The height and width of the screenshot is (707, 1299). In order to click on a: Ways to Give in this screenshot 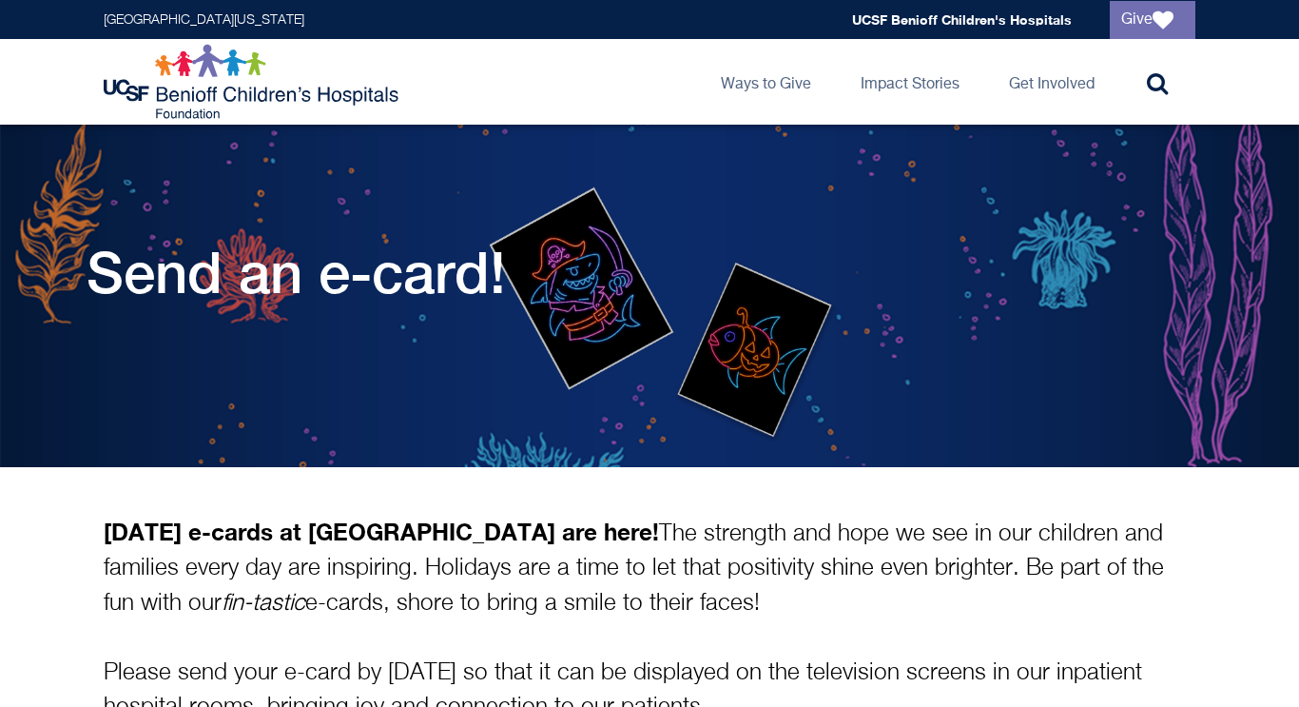, I will do `click(766, 82)`.